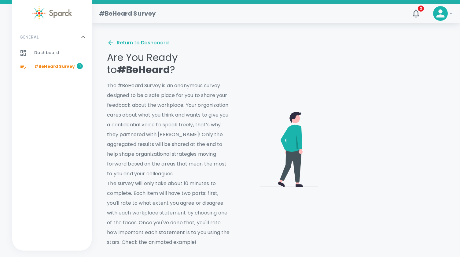  What do you see at coordinates (80, 66) in the screenshot?
I see `span: 1` at bounding box center [80, 66].